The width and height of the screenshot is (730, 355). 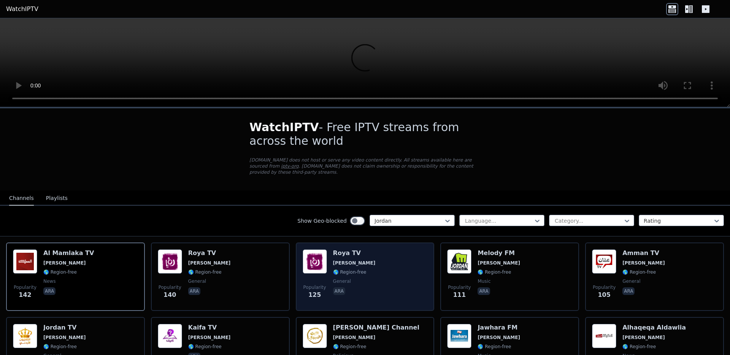 I want to click on span: 140, so click(x=170, y=295).